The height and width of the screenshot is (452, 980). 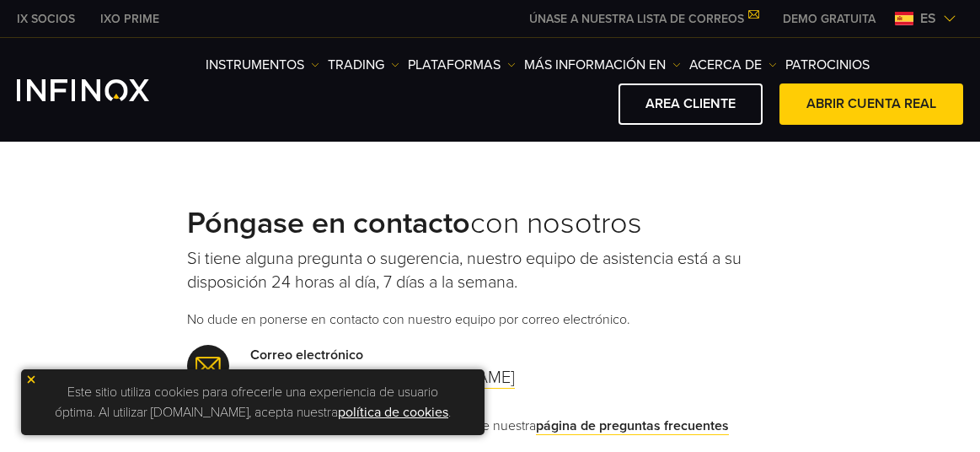 What do you see at coordinates (363, 65) in the screenshot?
I see `a: TRADING` at bounding box center [363, 65].